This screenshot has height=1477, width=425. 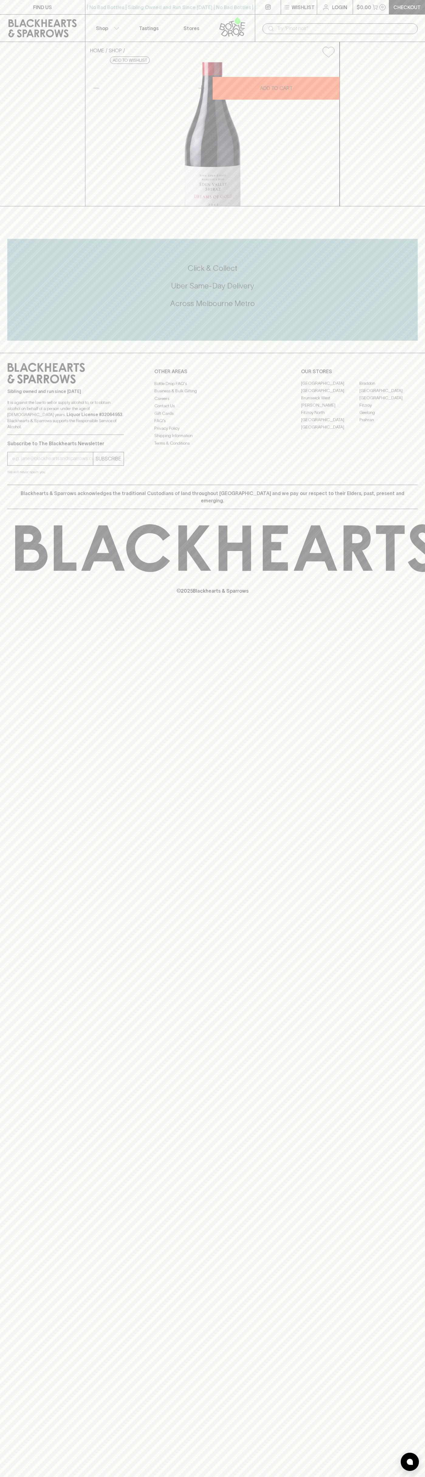 What do you see at coordinates (364, 7) in the screenshot?
I see `p: $0.00` at bounding box center [364, 7].